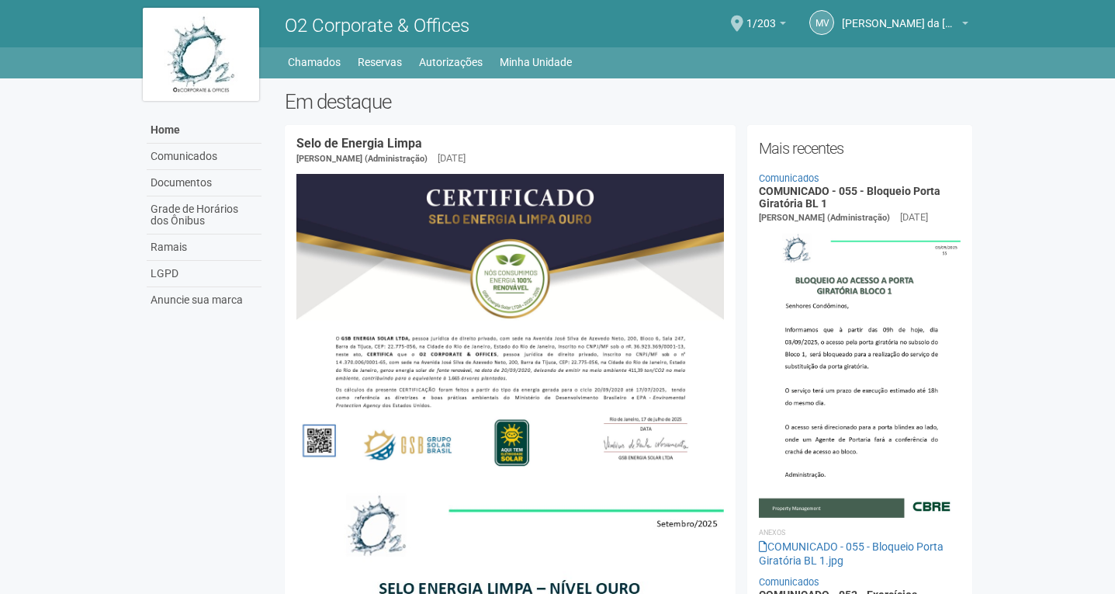 The image size is (1115, 594). What do you see at coordinates (850, 196) in the screenshot?
I see `a: COMUNICADO - 055 - Bloqueio Porta Giratória BL 1` at bounding box center [850, 196].